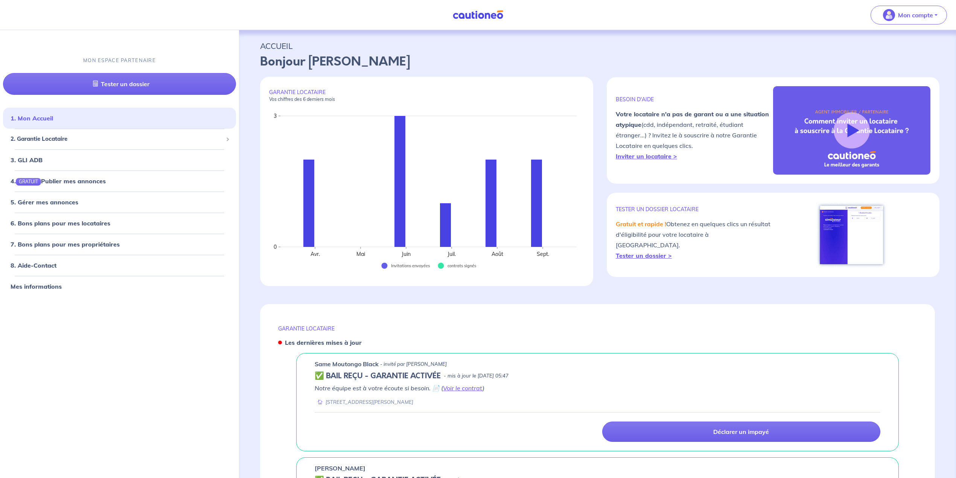  I want to click on p: ACCUEIL, so click(597, 46).